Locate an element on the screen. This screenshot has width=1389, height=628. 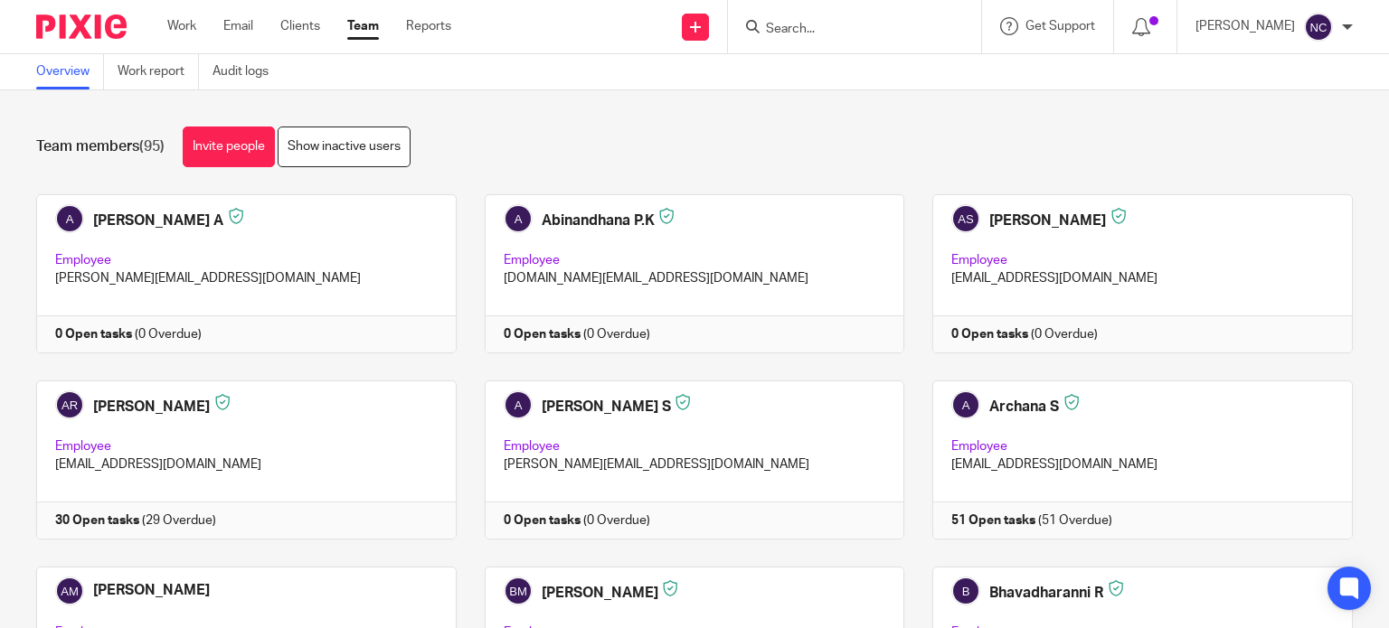
a: Work is located at coordinates (182, 26).